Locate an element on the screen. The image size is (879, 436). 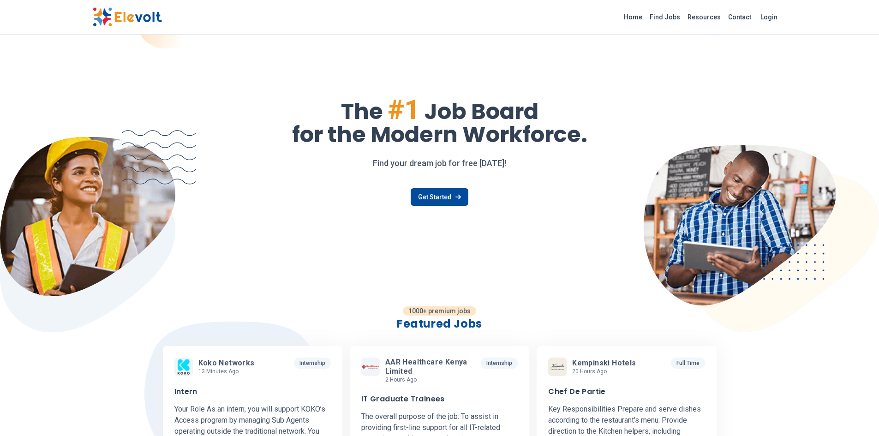
span: AAR Healthcare Kenya Limited is located at coordinates (429, 367).